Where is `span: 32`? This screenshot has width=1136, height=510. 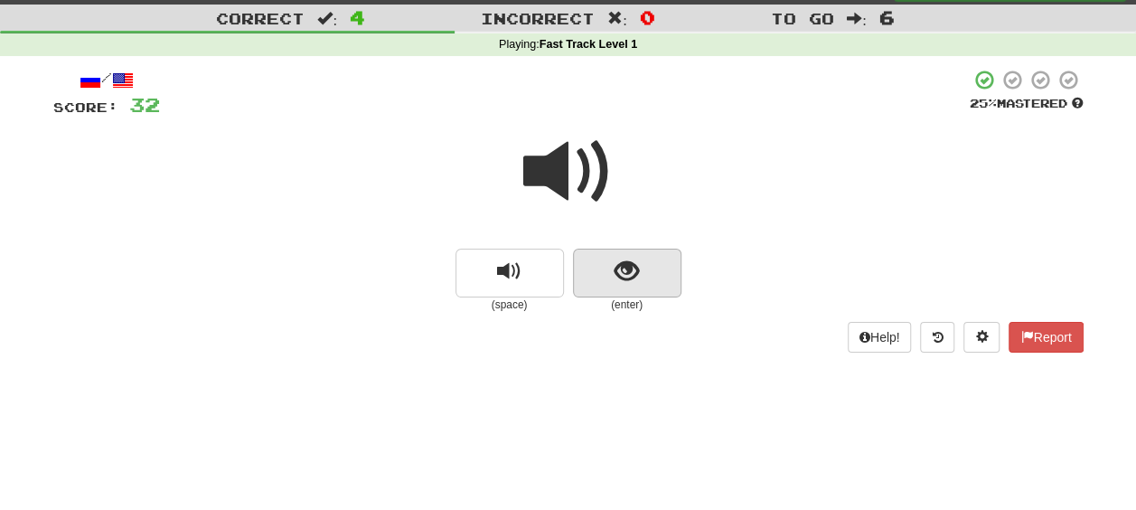 span: 32 is located at coordinates (145, 104).